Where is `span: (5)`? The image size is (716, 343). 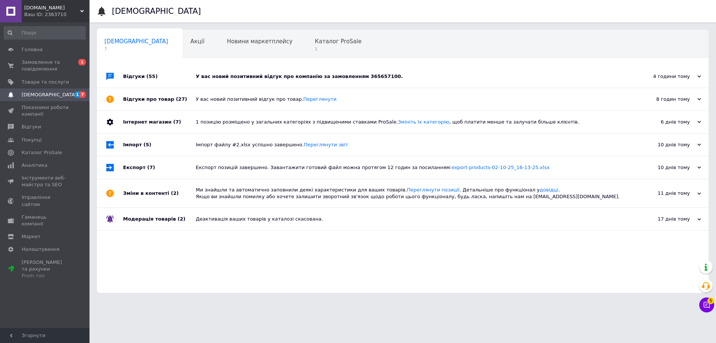
span: (5) is located at coordinates (147, 144).